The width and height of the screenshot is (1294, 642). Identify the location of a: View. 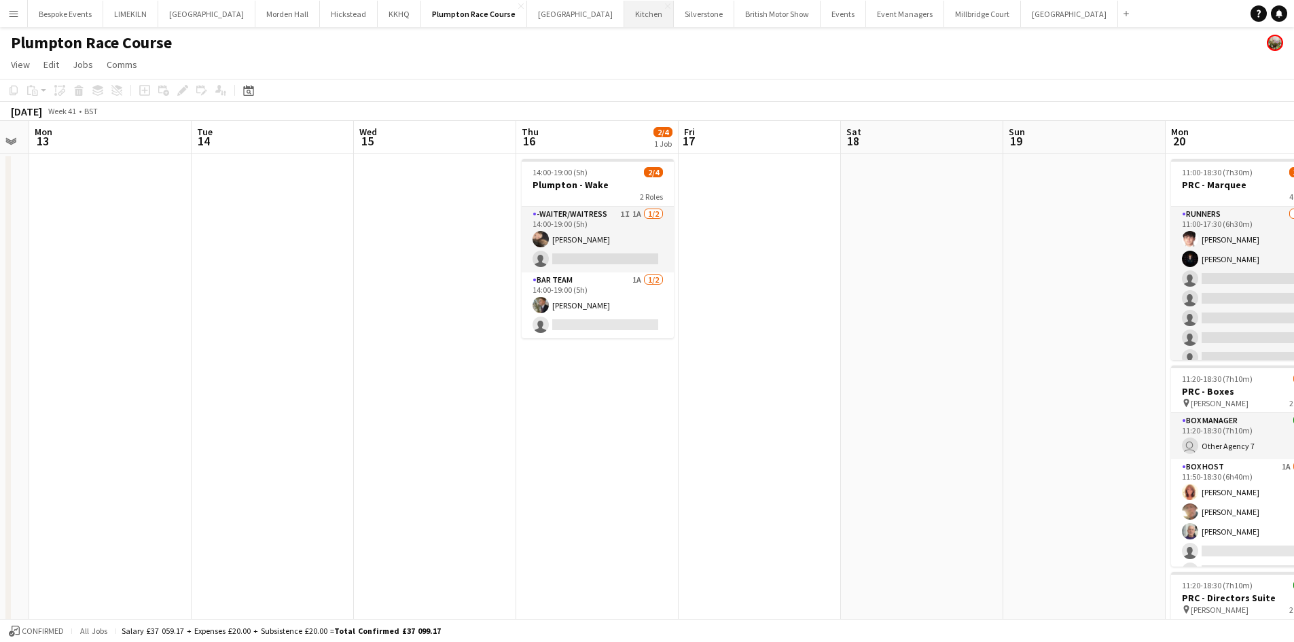
(20, 65).